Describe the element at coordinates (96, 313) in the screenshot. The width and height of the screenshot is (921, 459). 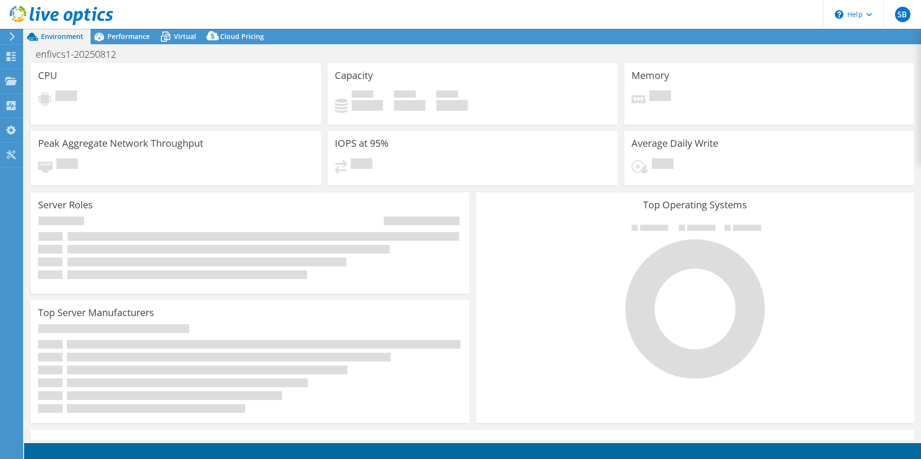
I see `h3: Top Server Manufacturers` at that location.